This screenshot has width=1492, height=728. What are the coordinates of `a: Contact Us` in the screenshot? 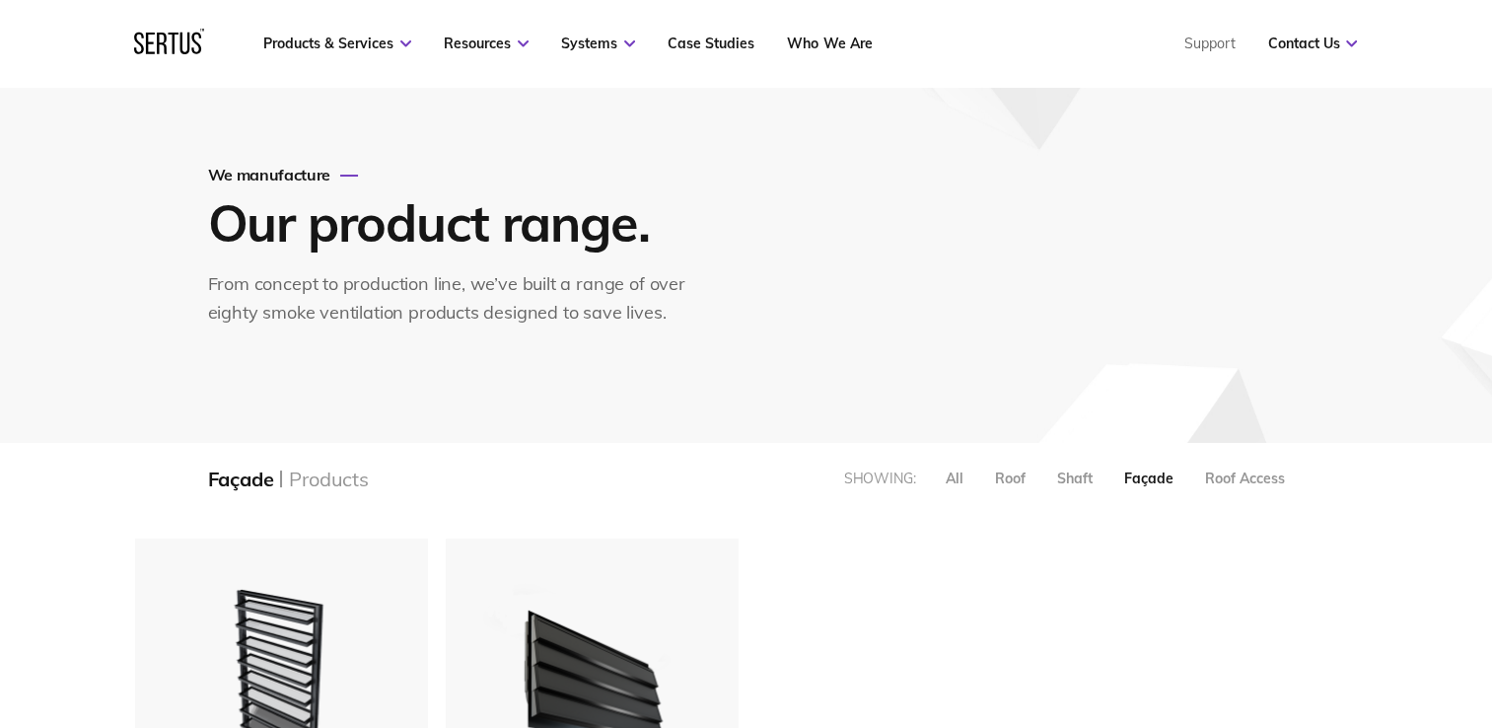 It's located at (1311, 43).